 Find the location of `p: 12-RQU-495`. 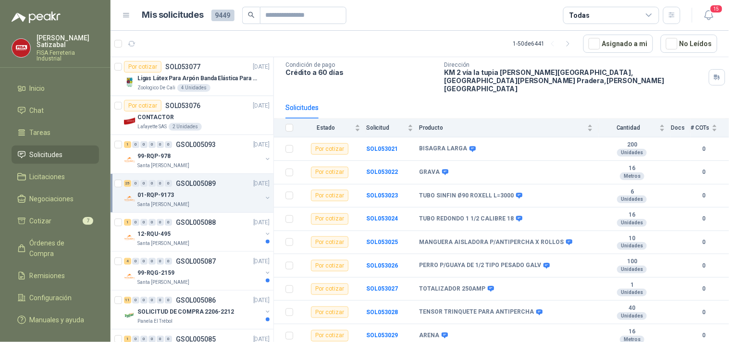

p: 12-RQU-495 is located at coordinates (154, 234).